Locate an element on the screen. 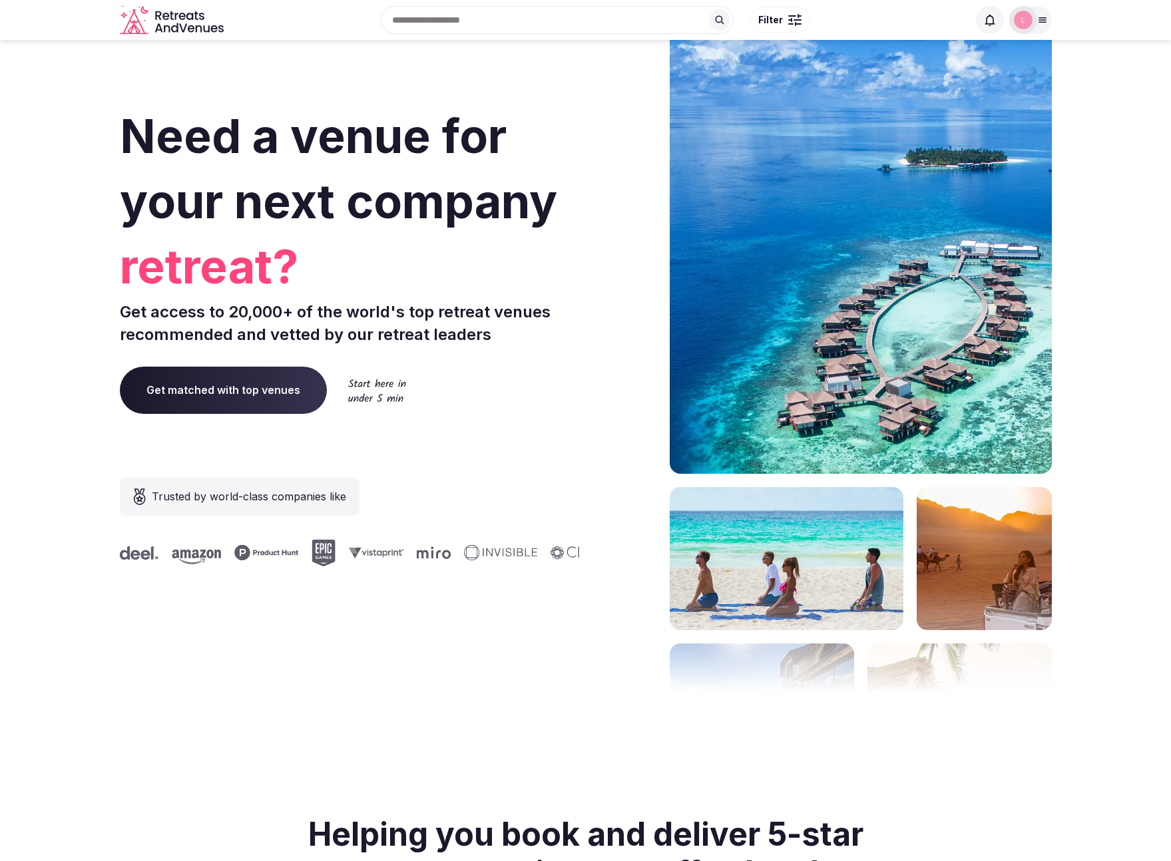 Image resolution: width=1171 pixels, height=861 pixels. p: Get access to 20,000+ of the world's top retreat venues recommended and vetted by our retreat lea... is located at coordinates (350, 323).